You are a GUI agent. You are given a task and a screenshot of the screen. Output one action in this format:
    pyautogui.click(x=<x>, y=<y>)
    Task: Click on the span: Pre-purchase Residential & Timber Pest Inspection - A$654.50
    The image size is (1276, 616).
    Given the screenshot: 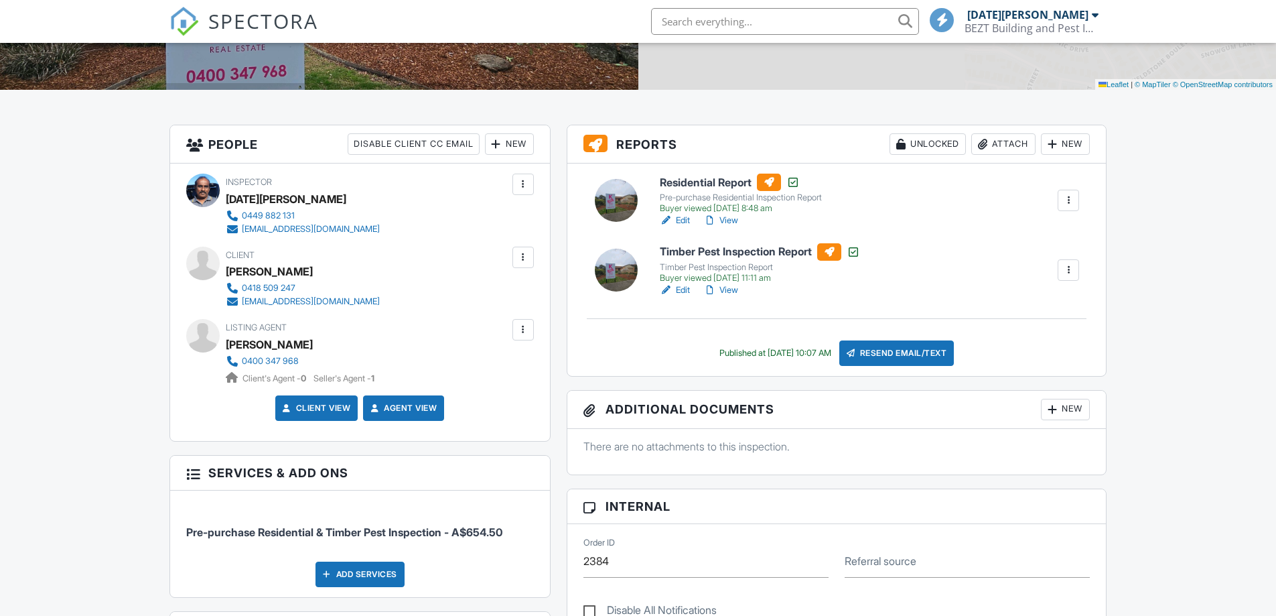 What is the action you would take?
    pyautogui.click(x=344, y=532)
    